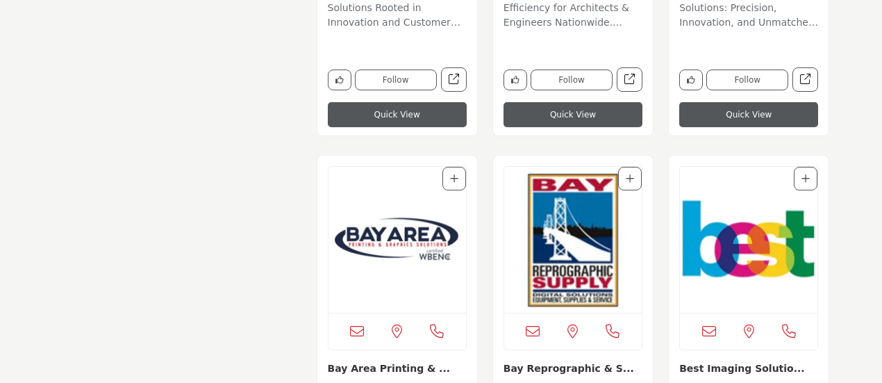 This screenshot has height=383, width=882. I want to click on img: Bay Area Printing & Graphic Solutions, so click(397, 240).